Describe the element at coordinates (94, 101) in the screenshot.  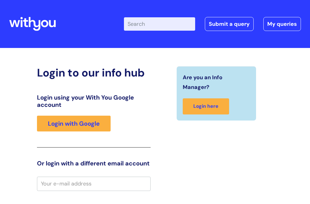
I see `h3: Login using your With You Google account` at that location.